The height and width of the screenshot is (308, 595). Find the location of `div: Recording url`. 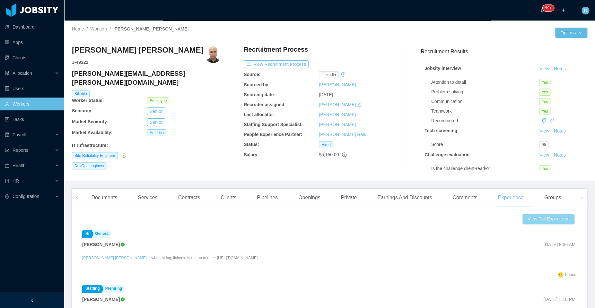

div: Recording url is located at coordinates (485, 121).